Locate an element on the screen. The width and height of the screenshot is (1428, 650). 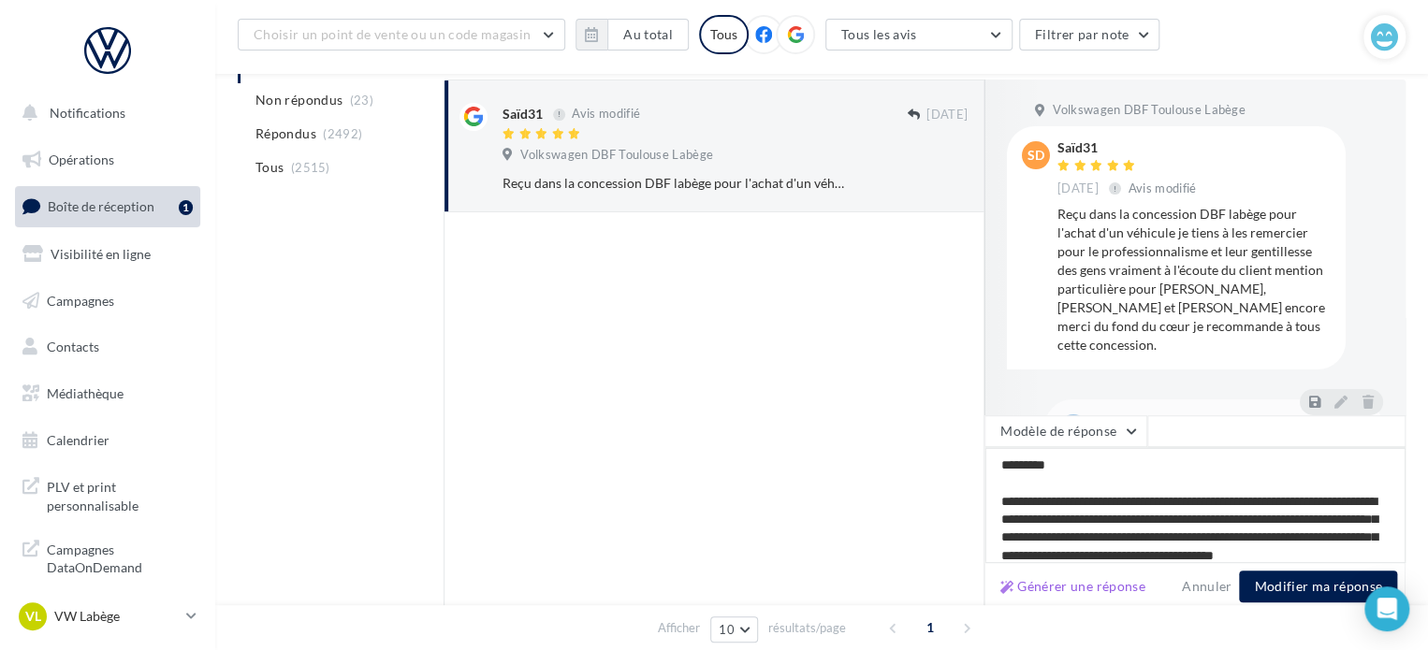
a: Campagnes is located at coordinates (108, 301).